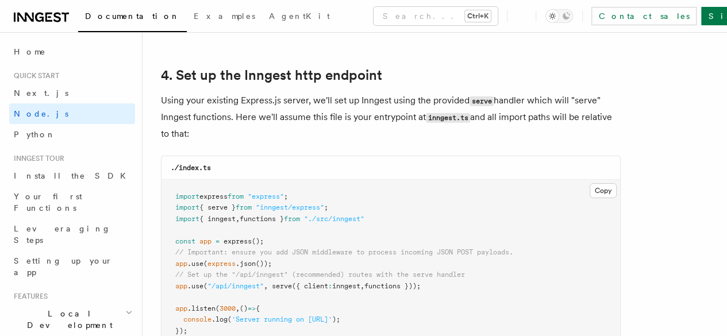 Image resolution: width=727 pixels, height=336 pixels. I want to click on span: Setting up your app, so click(63, 267).